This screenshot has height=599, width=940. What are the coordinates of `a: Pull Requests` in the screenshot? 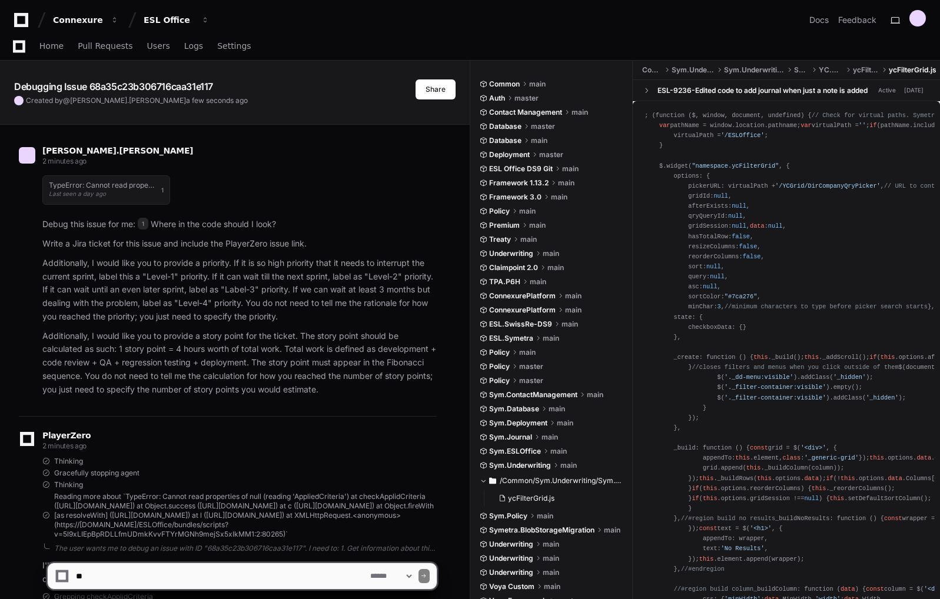 It's located at (105, 46).